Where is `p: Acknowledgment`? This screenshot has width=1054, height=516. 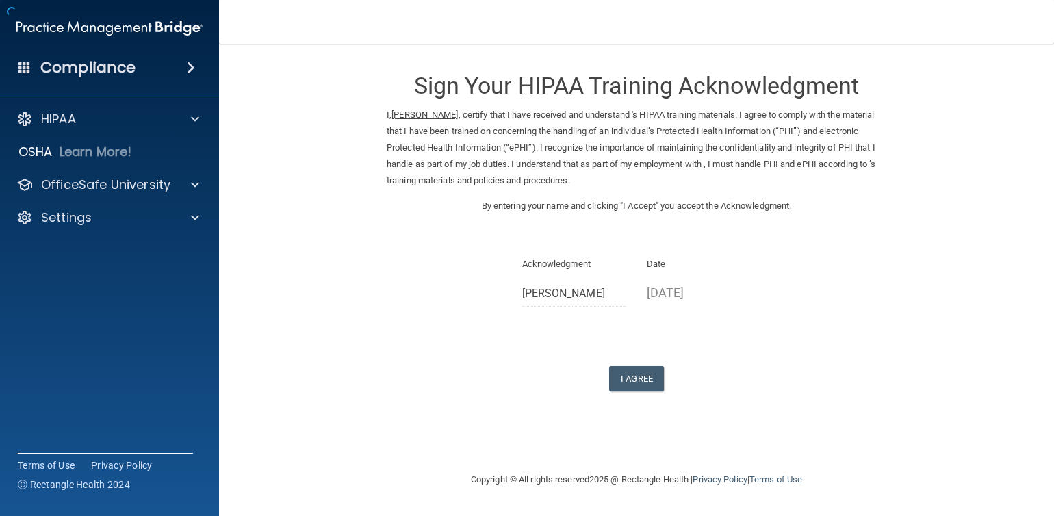 p: Acknowledgment is located at coordinates (574, 264).